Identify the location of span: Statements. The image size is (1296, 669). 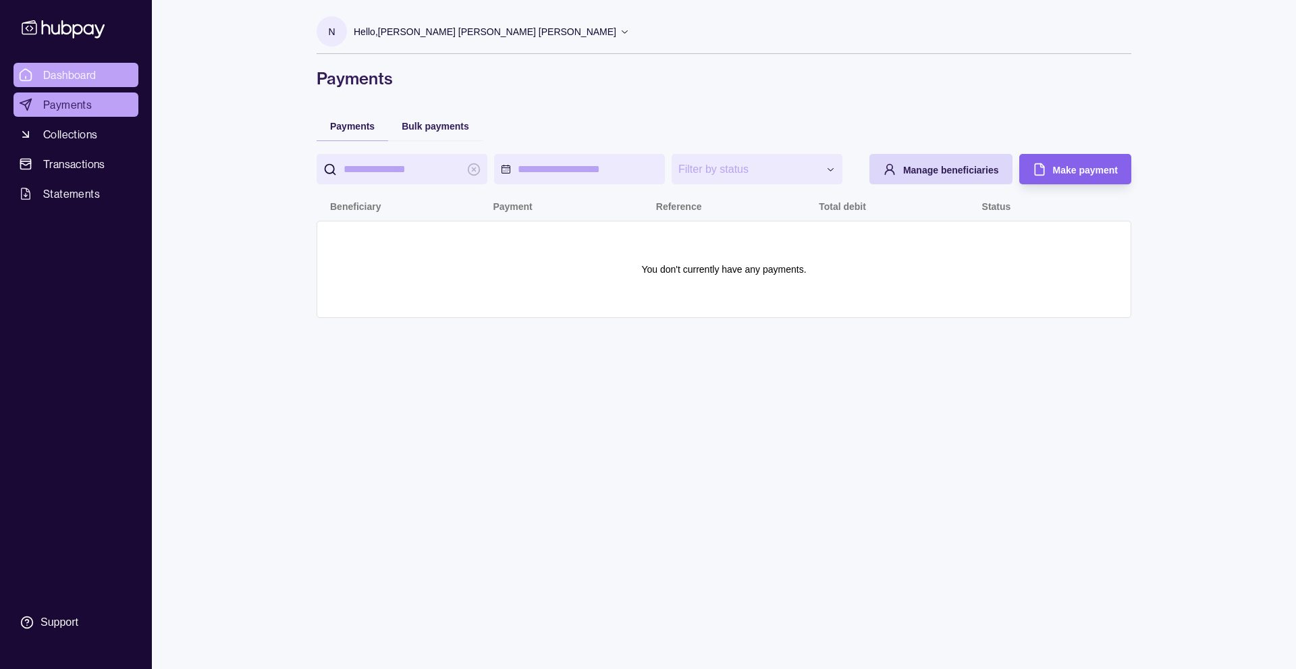
(72, 194).